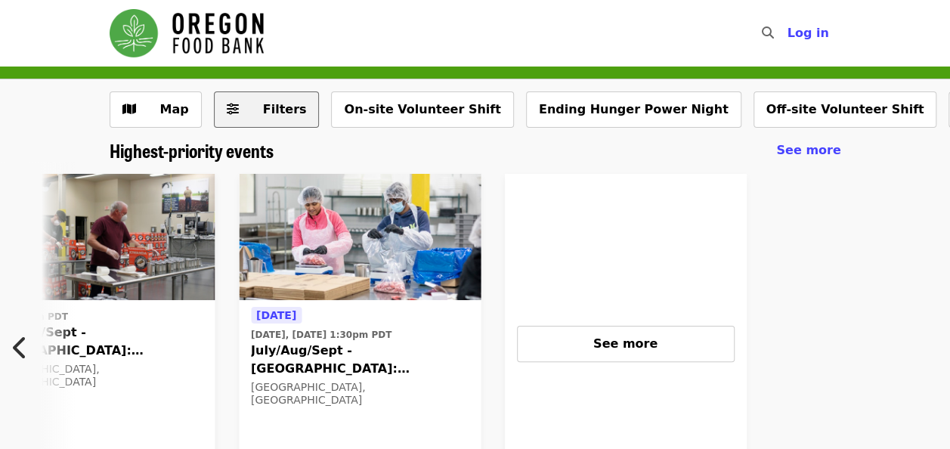 Image resolution: width=950 pixels, height=449 pixels. Describe the element at coordinates (156, 110) in the screenshot. I see `a: Show map view` at that location.